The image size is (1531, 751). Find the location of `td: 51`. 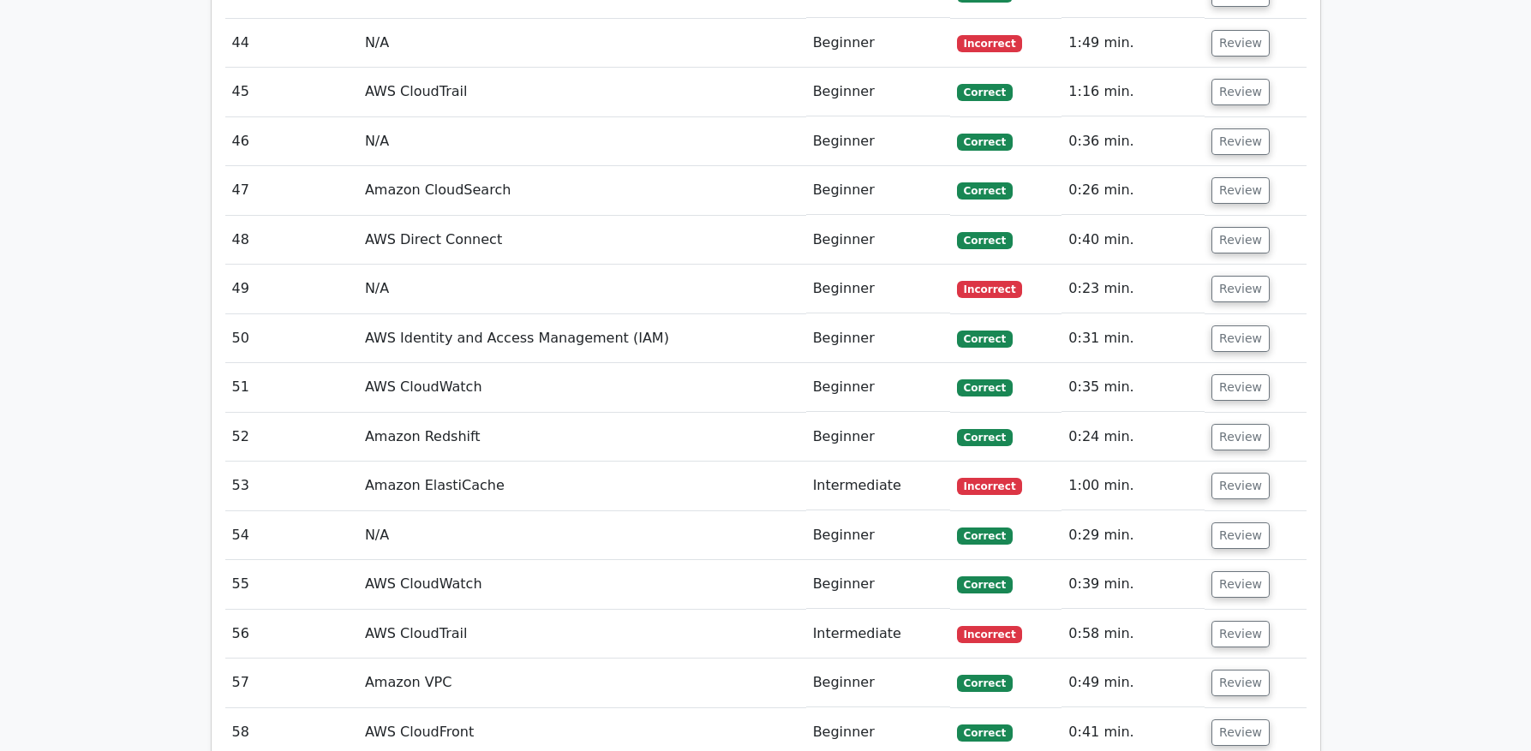

td: 51 is located at coordinates (291, 387).